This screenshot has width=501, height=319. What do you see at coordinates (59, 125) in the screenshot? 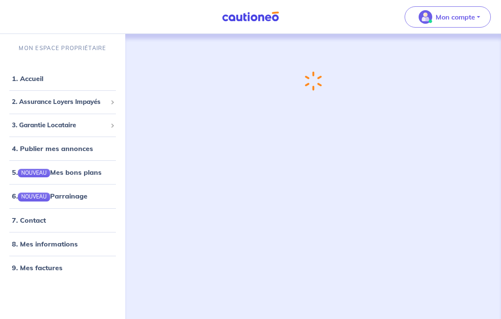
I see `span: 3. Garantie Locataire` at bounding box center [59, 125].